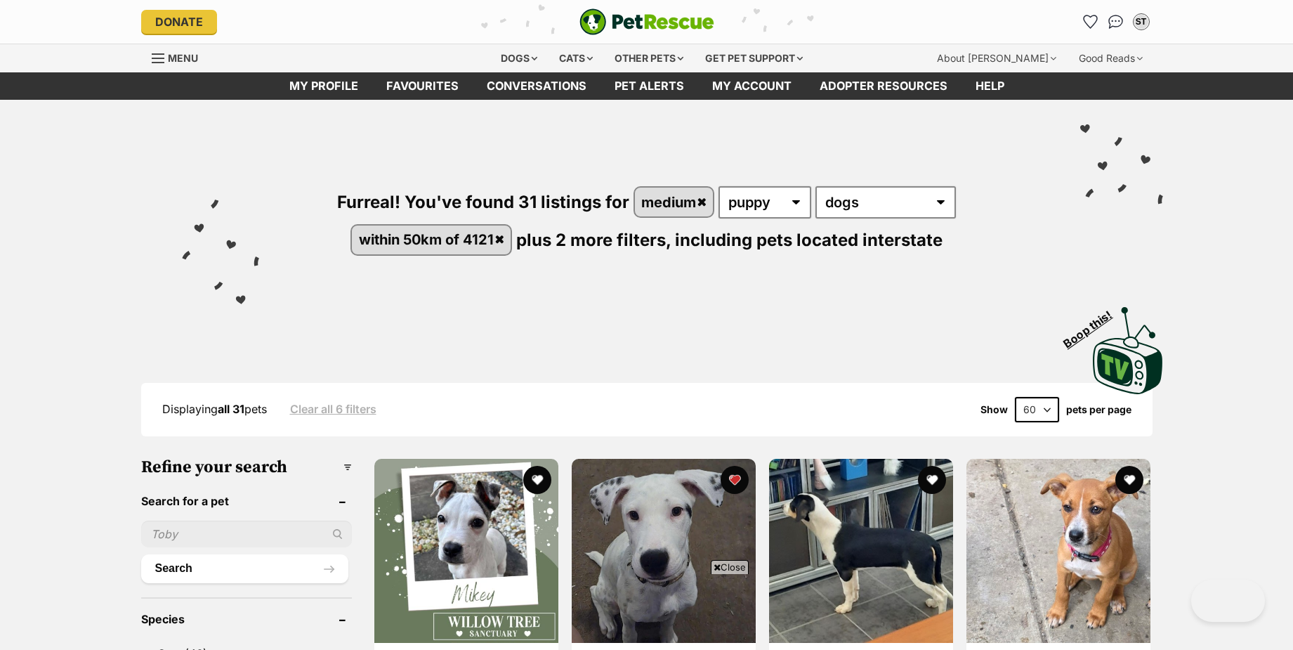 The width and height of the screenshot is (1293, 650). What do you see at coordinates (333, 409) in the screenshot?
I see `a: Clear all 6 filters` at bounding box center [333, 409].